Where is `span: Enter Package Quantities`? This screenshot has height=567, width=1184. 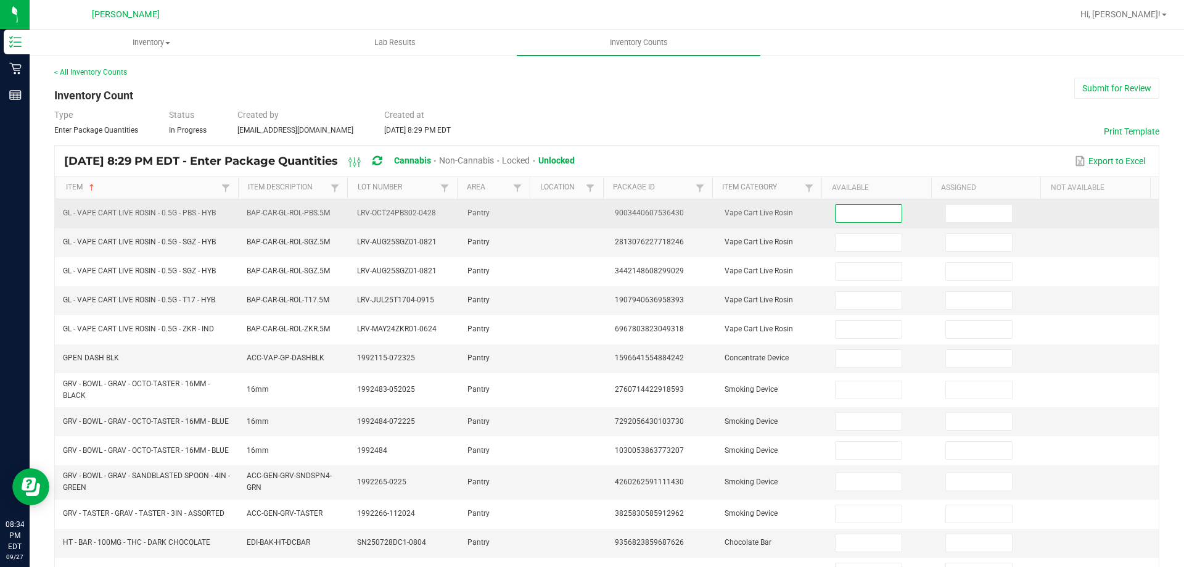 span: Enter Package Quantities is located at coordinates (96, 130).